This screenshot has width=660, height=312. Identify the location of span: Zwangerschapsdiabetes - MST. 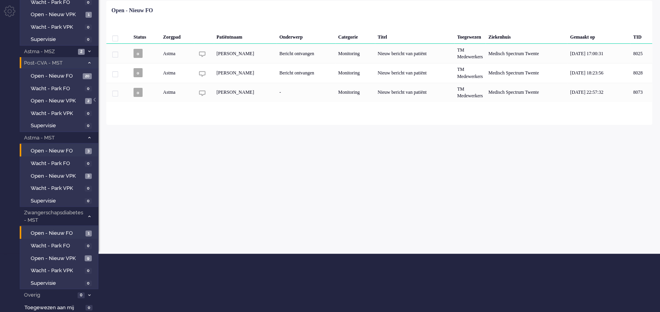
(53, 216).